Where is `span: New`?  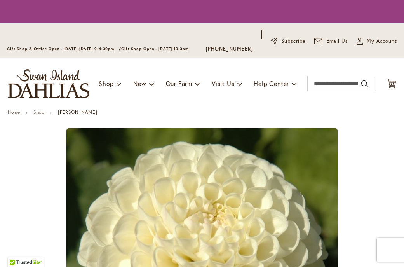 span: New is located at coordinates (139, 83).